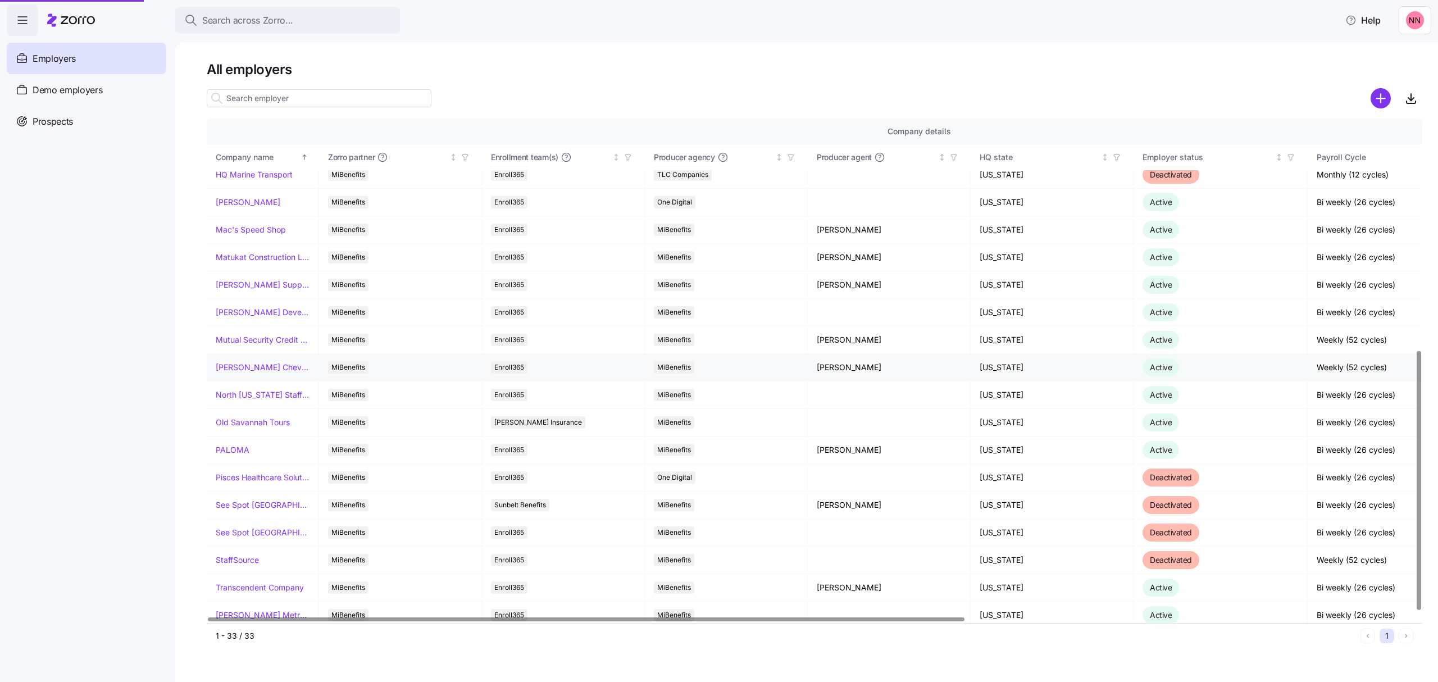 The width and height of the screenshot is (1438, 682). Describe the element at coordinates (87, 90) in the screenshot. I see `a: Demo employers` at that location.